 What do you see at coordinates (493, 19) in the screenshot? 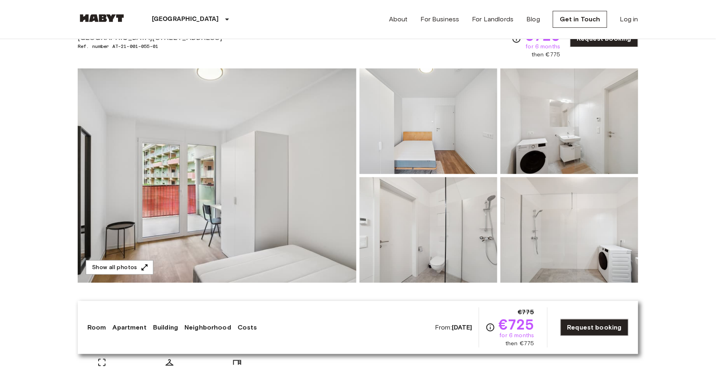
I see `a: For Landlords` at bounding box center [493, 19].